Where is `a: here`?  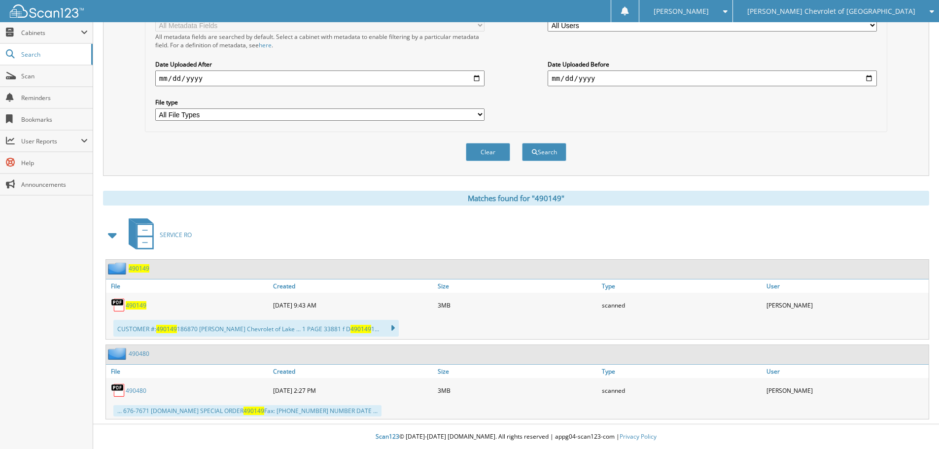 a: here is located at coordinates (265, 45).